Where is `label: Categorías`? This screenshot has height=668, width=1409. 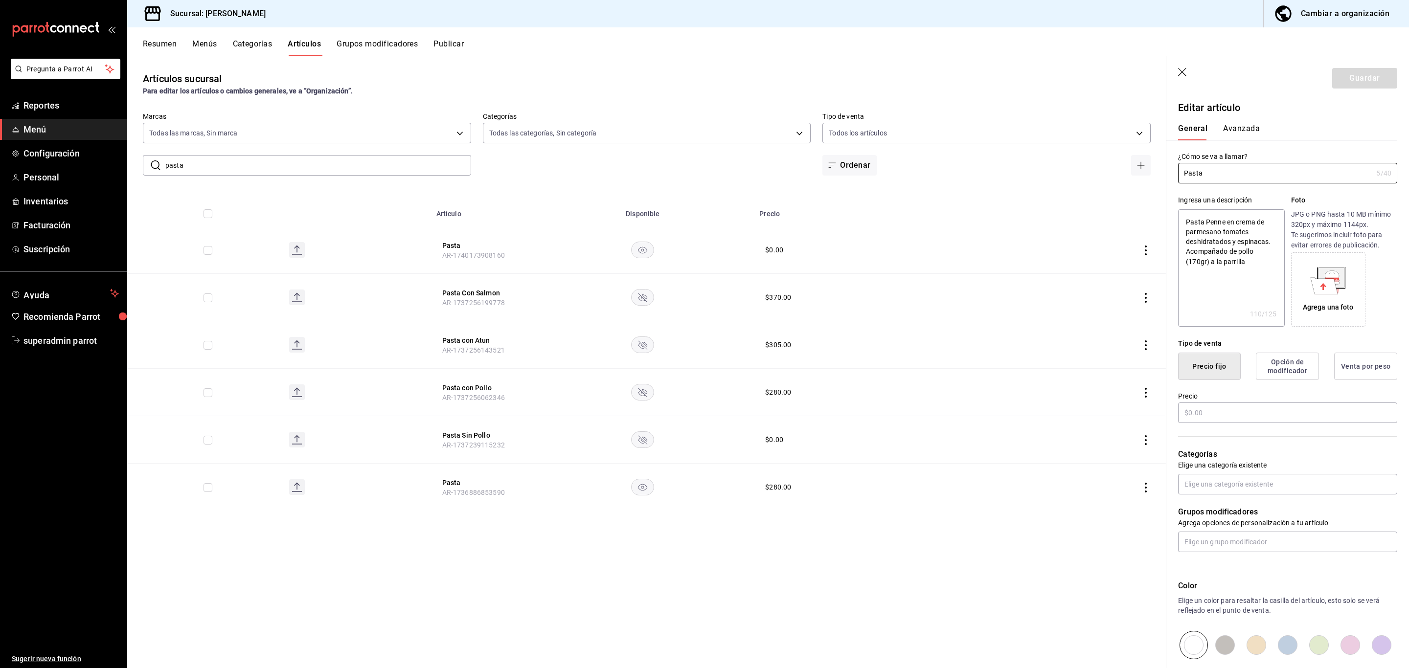
label: Categorías is located at coordinates (647, 116).